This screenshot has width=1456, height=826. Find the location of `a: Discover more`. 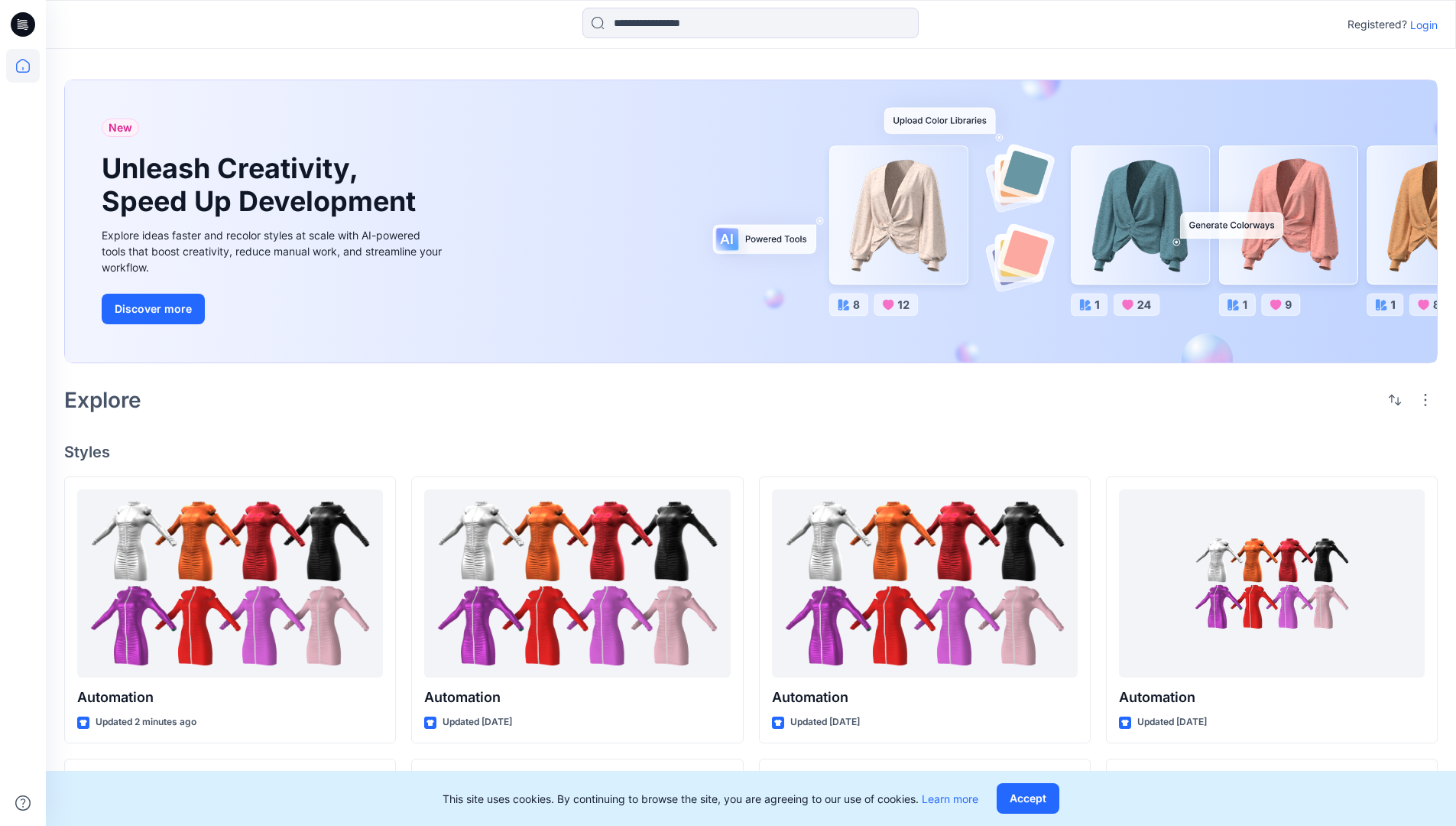

a: Discover more is located at coordinates (274, 309).